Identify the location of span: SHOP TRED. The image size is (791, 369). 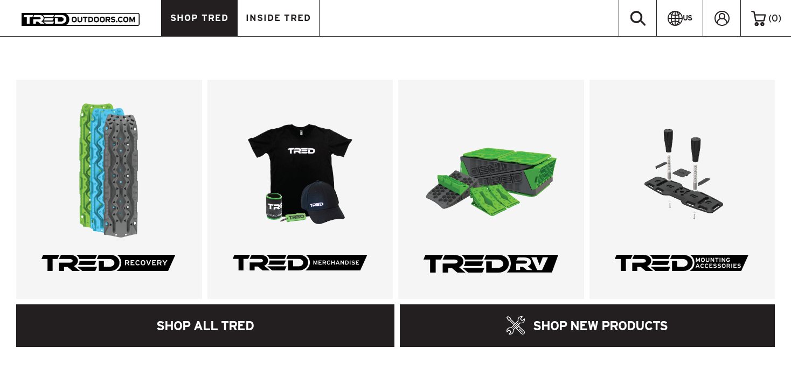
(199, 18).